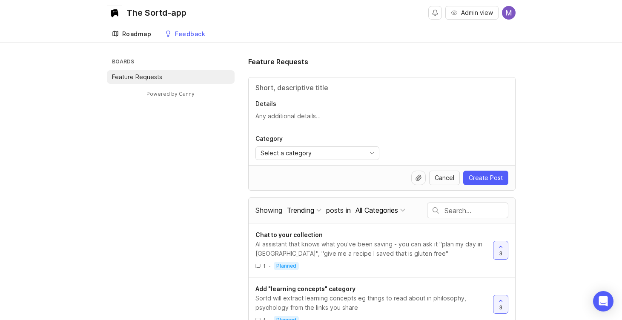 The width and height of the screenshot is (622, 320). I want to click on textarea: Details, so click(382, 116).